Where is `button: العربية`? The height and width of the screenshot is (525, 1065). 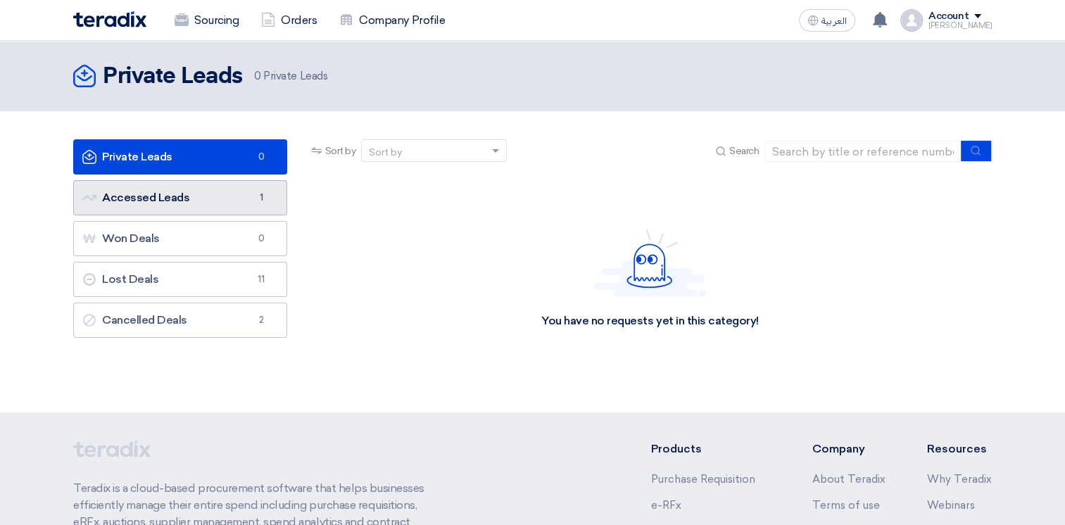
button: العربية is located at coordinates (827, 20).